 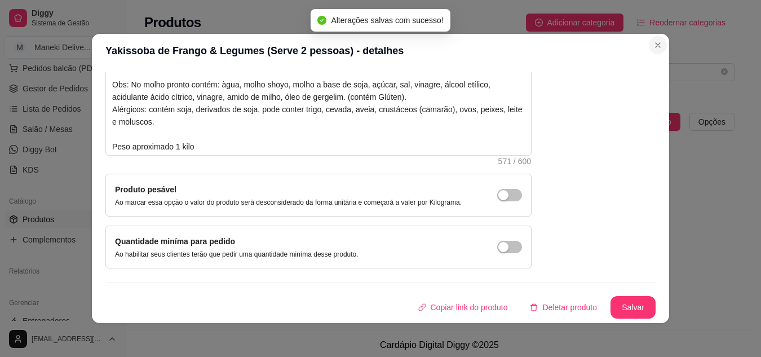 I want to click on span: delete, so click(x=534, y=307).